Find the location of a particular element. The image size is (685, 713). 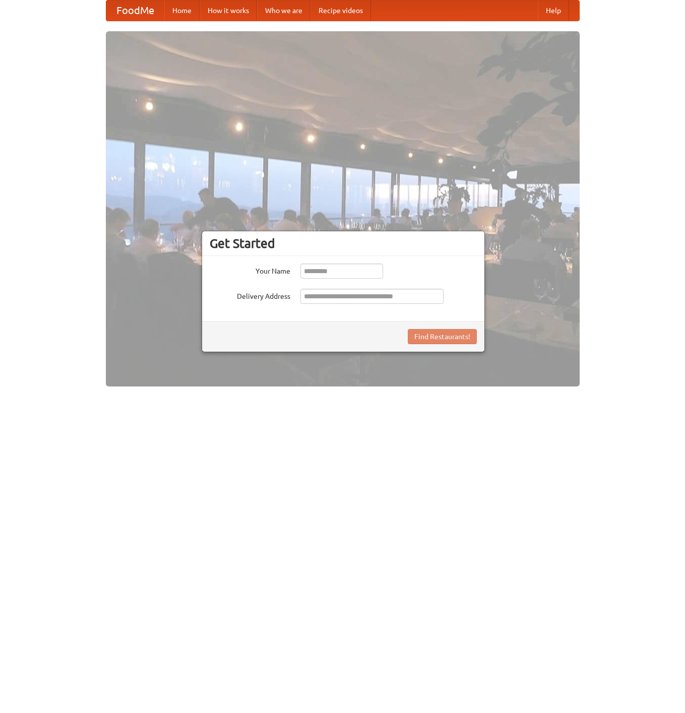

a: FoodMe is located at coordinates (135, 11).